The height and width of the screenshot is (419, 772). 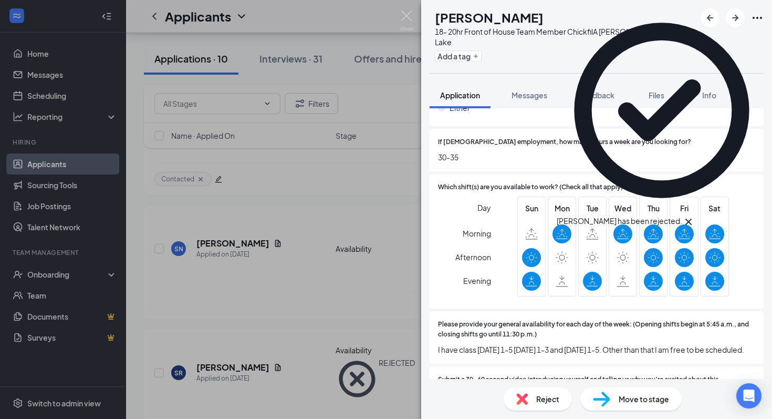 I want to click on svg: Cross, so click(x=689, y=222).